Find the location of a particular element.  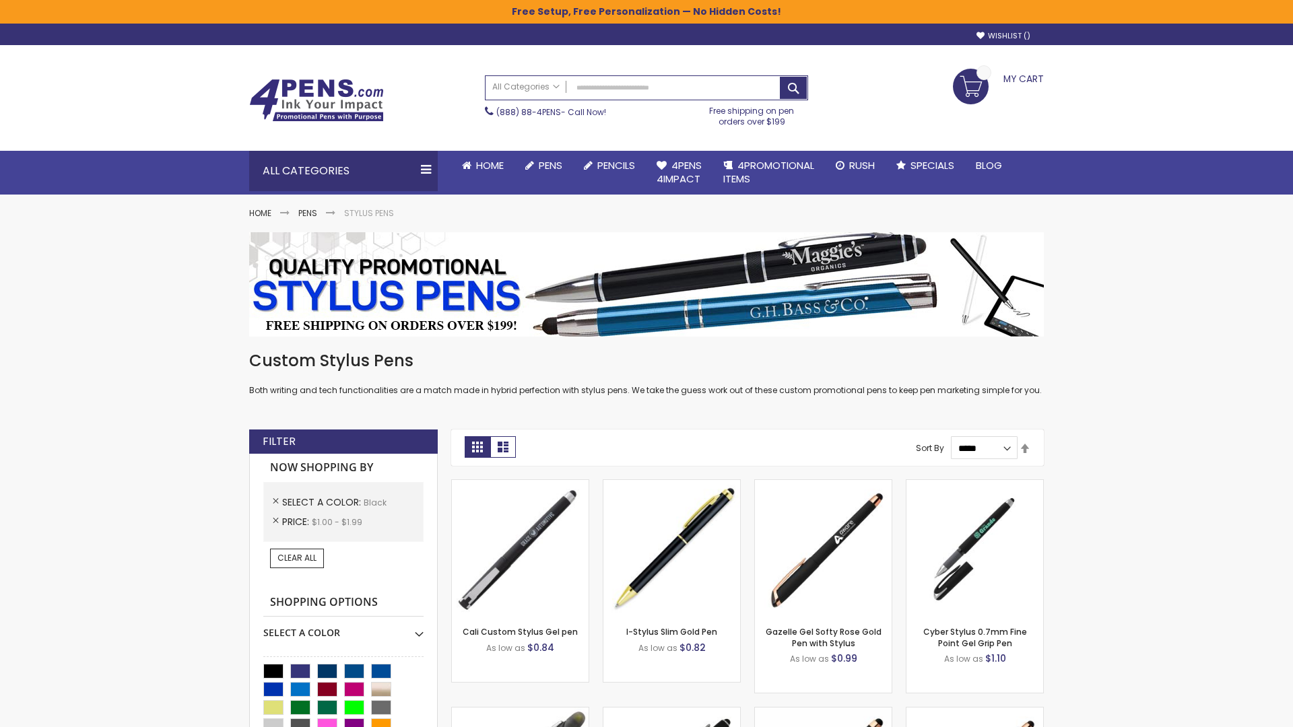

strong: Now Shopping by is located at coordinates (343, 468).